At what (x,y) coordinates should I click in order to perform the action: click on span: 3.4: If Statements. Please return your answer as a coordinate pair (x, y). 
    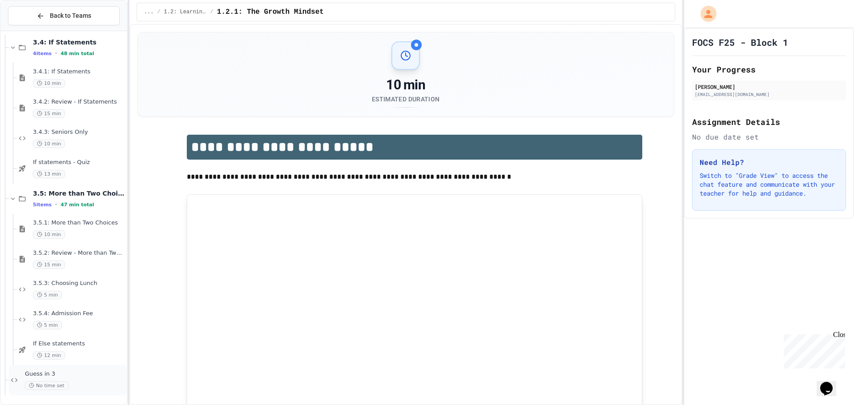
    Looking at the image, I should click on (79, 42).